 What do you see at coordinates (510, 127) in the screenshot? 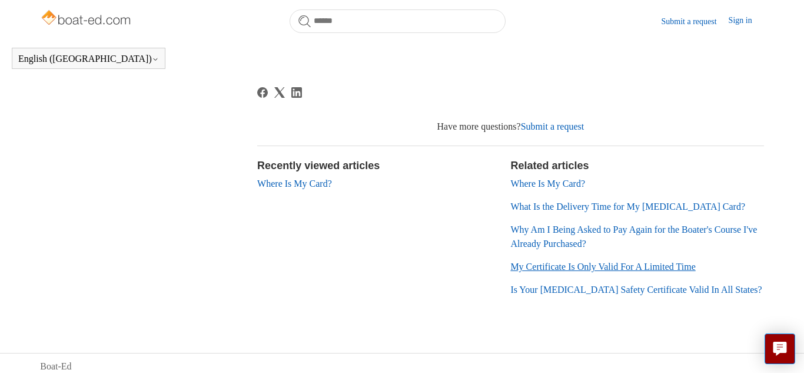
I see `div: Have more questions?` at bounding box center [510, 127].